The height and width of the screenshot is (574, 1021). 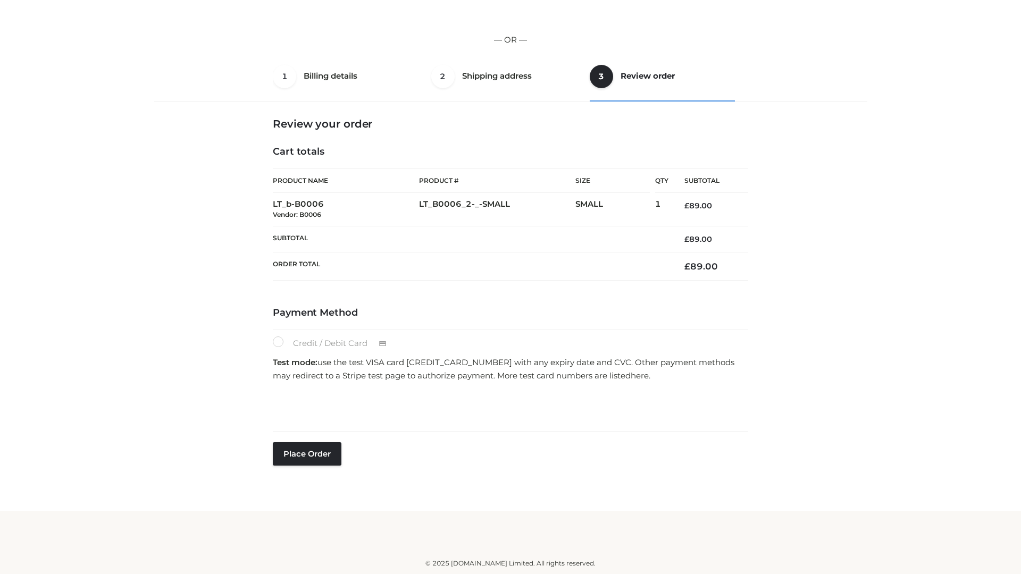 What do you see at coordinates (511, 40) in the screenshot?
I see `p: — OR —` at bounding box center [511, 40].